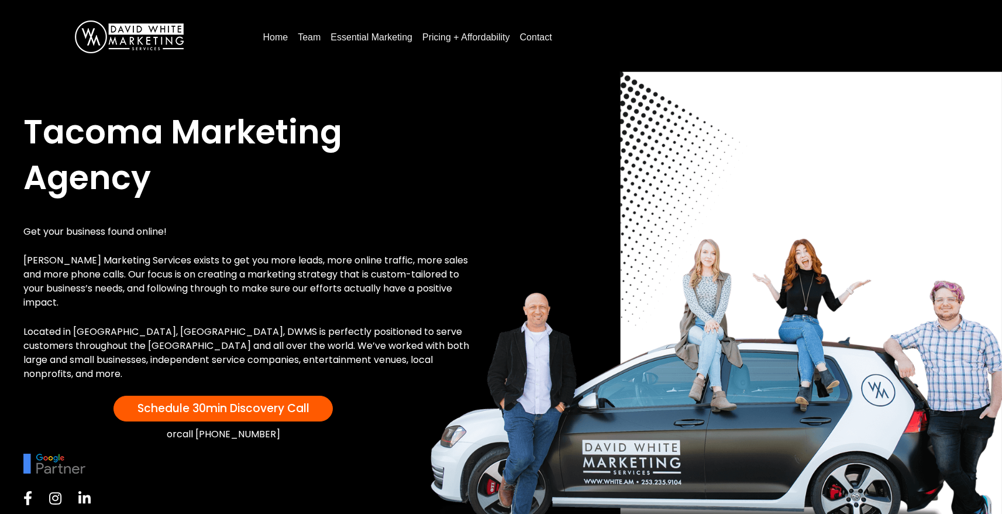 The width and height of the screenshot is (1002, 514). Describe the element at coordinates (276, 37) in the screenshot. I see `a: Home` at that location.